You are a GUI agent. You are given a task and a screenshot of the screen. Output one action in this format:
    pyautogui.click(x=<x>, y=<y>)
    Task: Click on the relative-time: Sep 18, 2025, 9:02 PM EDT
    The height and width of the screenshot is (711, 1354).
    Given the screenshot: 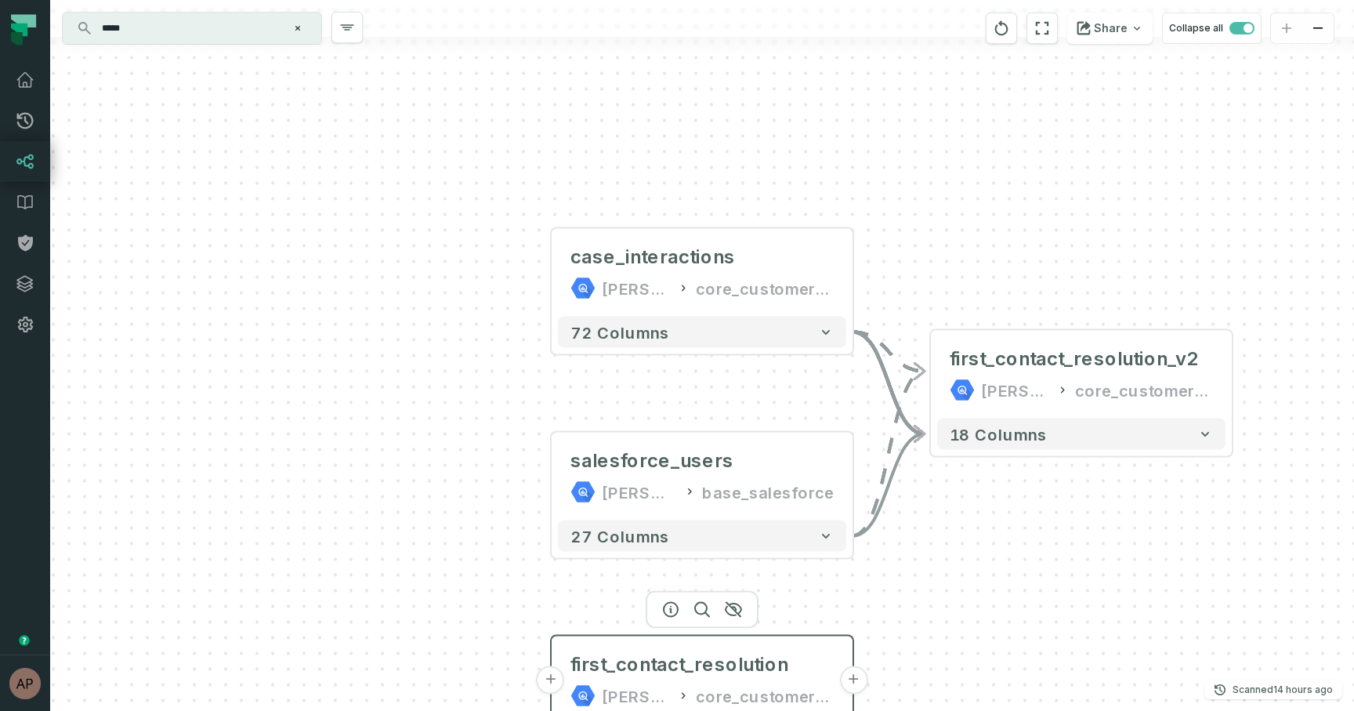 What is the action you would take?
    pyautogui.click(x=1303, y=689)
    